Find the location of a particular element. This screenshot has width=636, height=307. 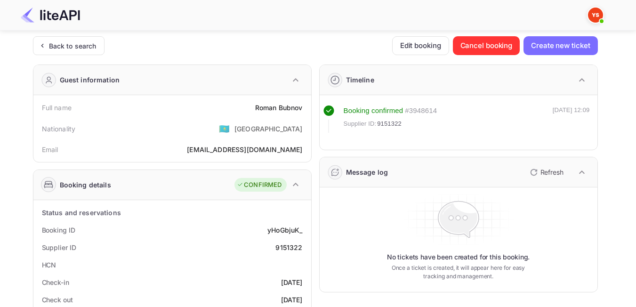

div: Email is located at coordinates (50, 149).